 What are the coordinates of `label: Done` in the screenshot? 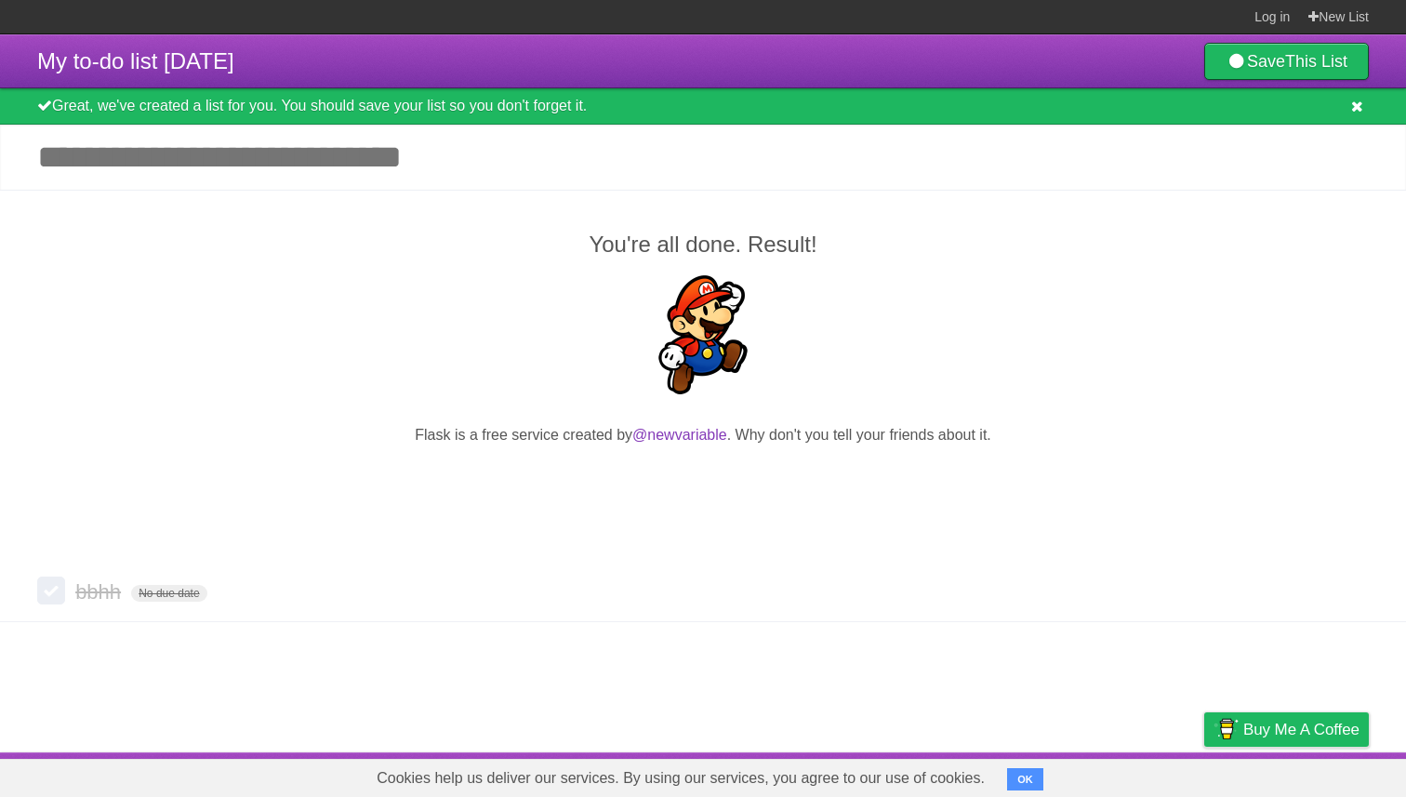 It's located at (51, 591).